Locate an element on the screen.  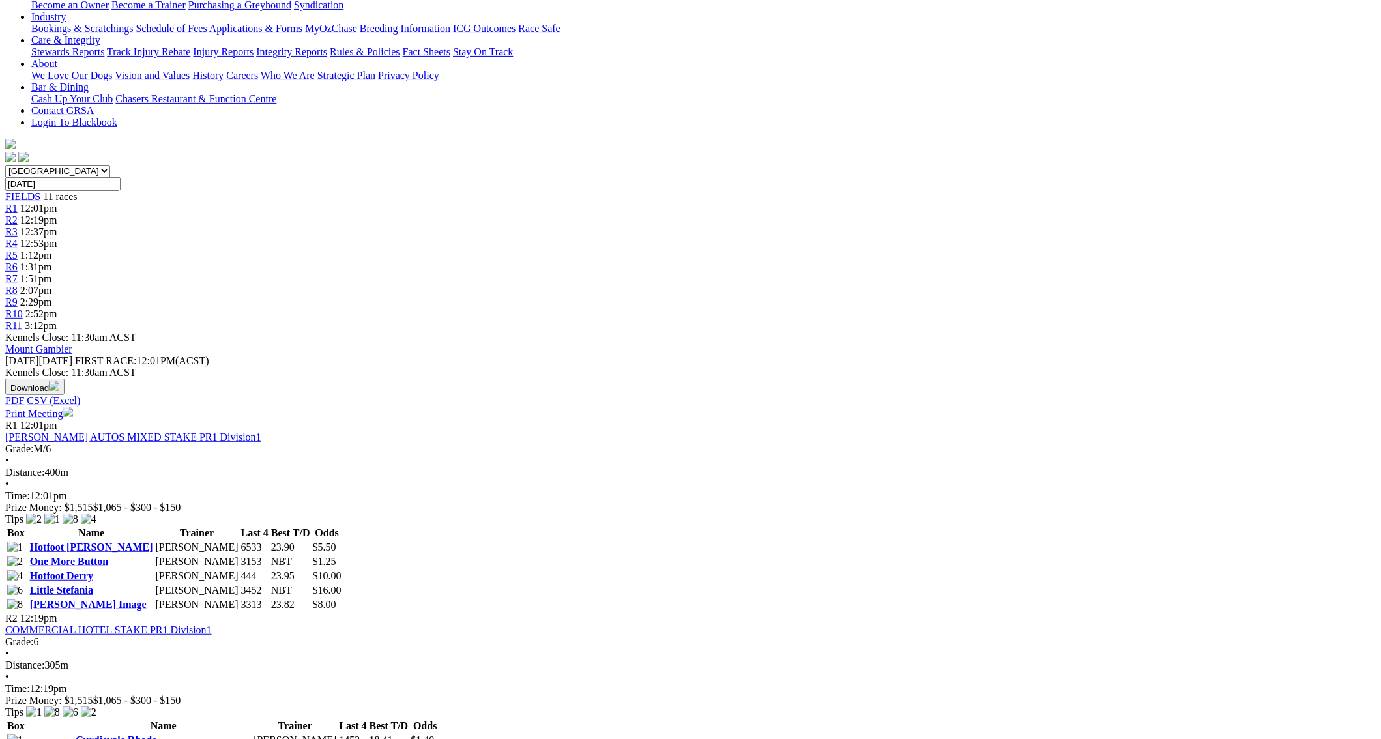
span: Box is located at coordinates (16, 725).